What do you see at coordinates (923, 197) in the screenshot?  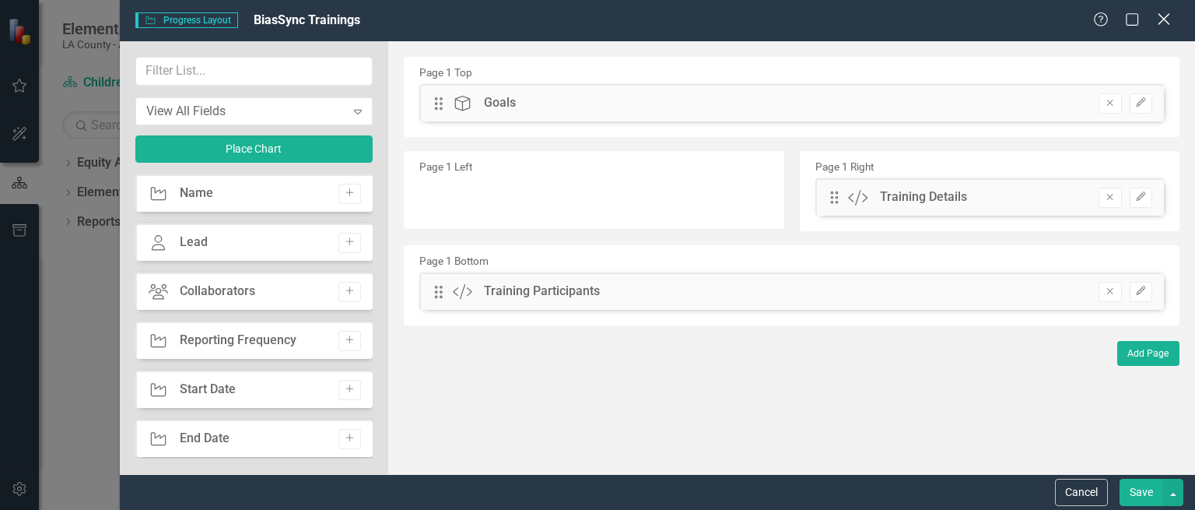 I see `div: Training Details` at bounding box center [923, 197].